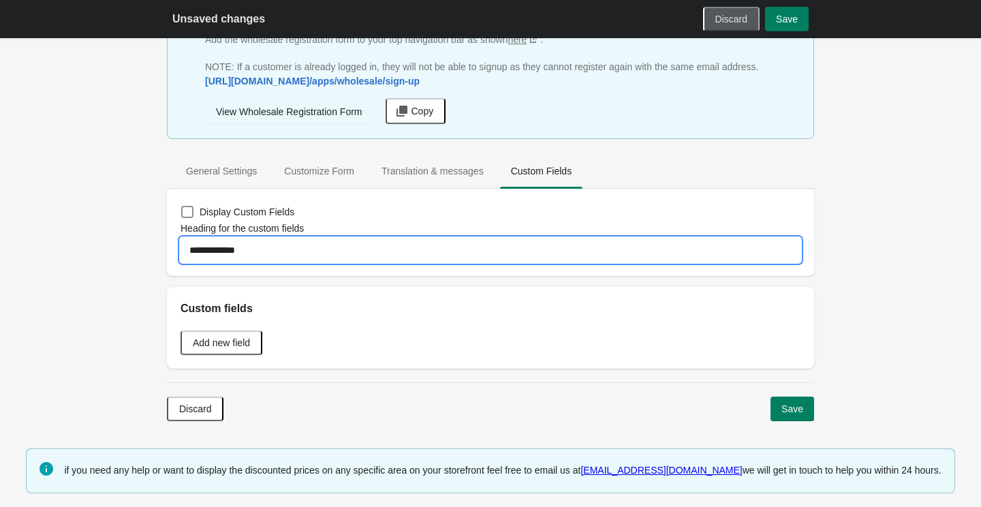  What do you see at coordinates (491, 309) in the screenshot?
I see `h2: Custom fields` at bounding box center [491, 309].